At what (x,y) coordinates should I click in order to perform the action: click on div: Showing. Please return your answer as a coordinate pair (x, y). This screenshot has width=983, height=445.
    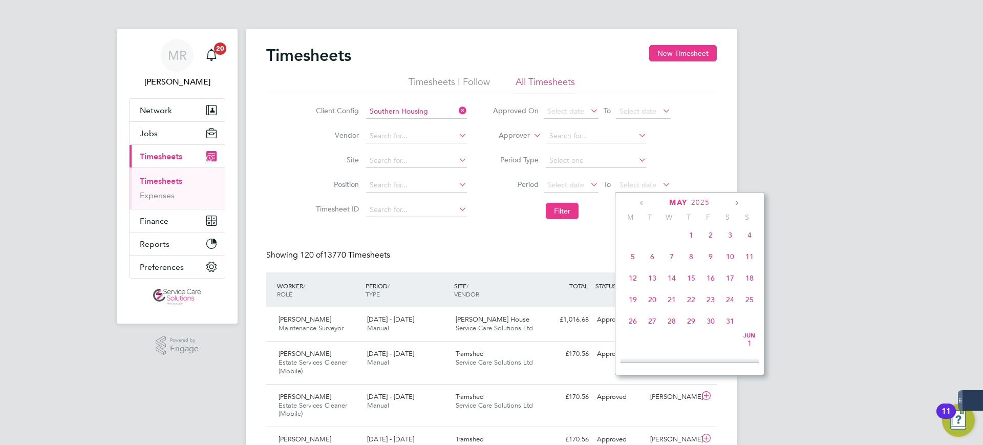
    Looking at the image, I should click on (329, 255).